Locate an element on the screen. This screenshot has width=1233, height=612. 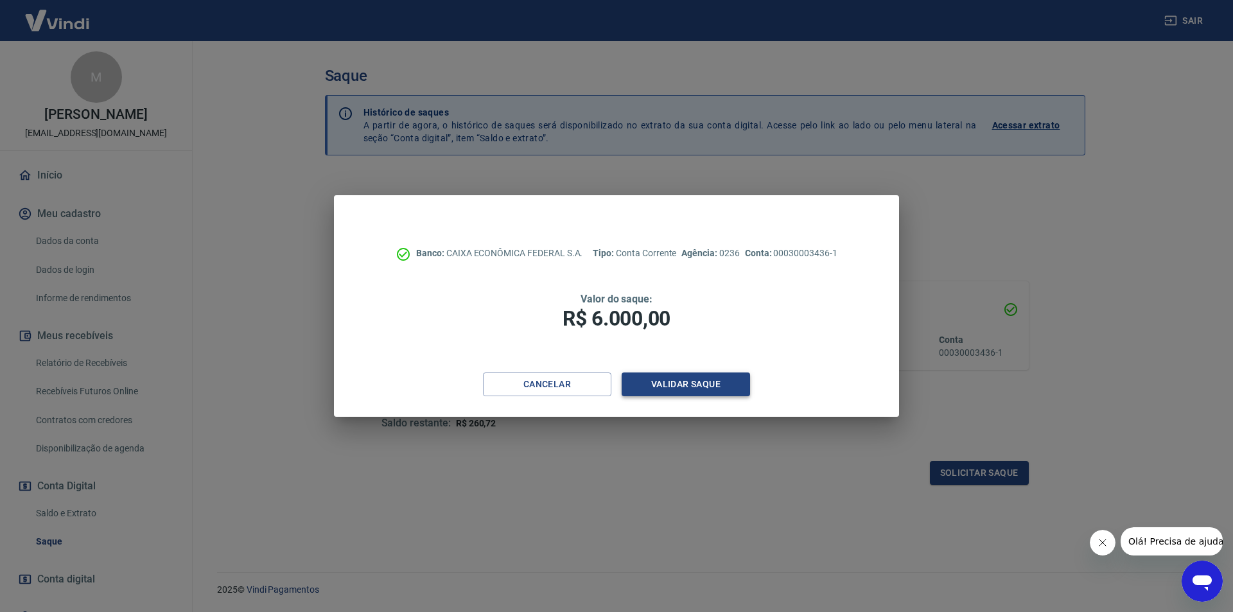
span: Agência: is located at coordinates (700, 253).